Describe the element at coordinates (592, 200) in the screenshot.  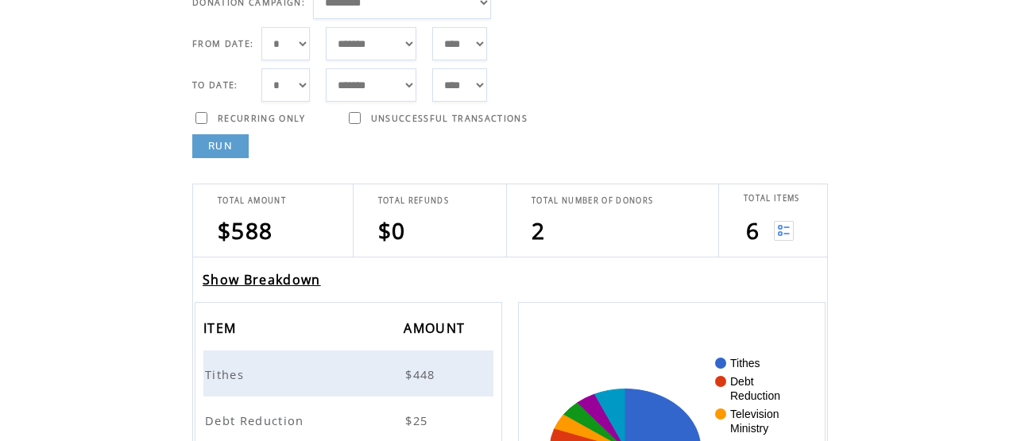
I see `span: TOTAL NUMBER OF DONORS` at that location.